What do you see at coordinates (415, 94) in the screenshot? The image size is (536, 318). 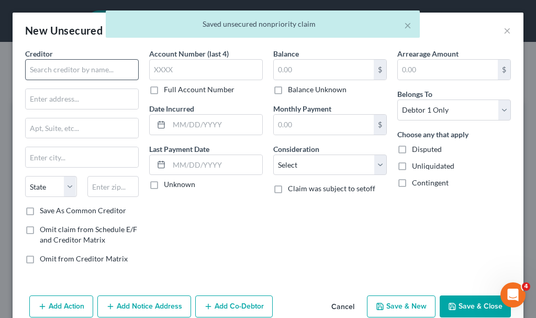 I see `span: Belongs To` at bounding box center [415, 94].